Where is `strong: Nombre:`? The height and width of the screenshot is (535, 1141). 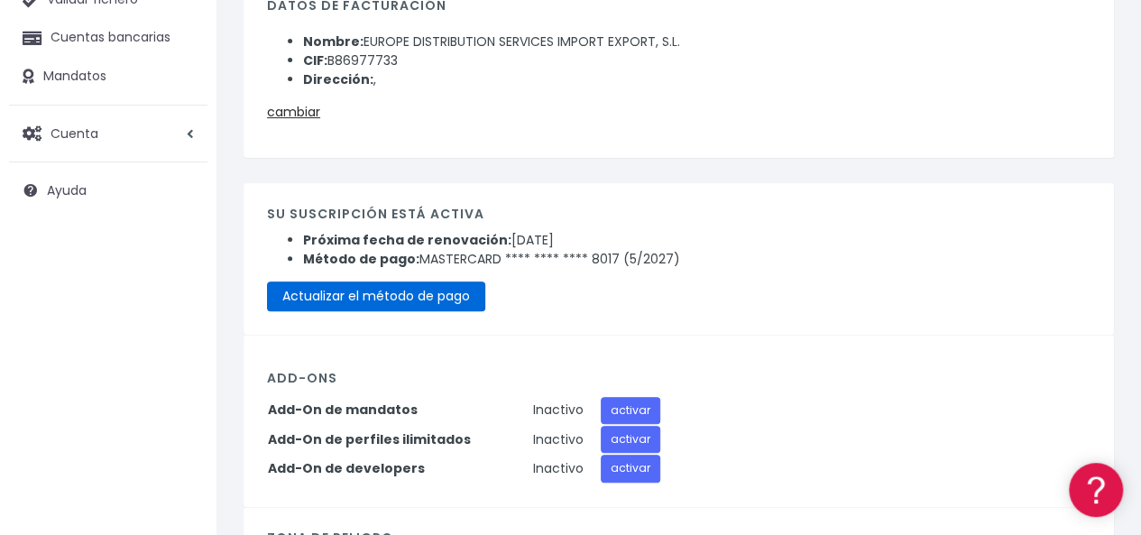
strong: Nombre: is located at coordinates (333, 42).